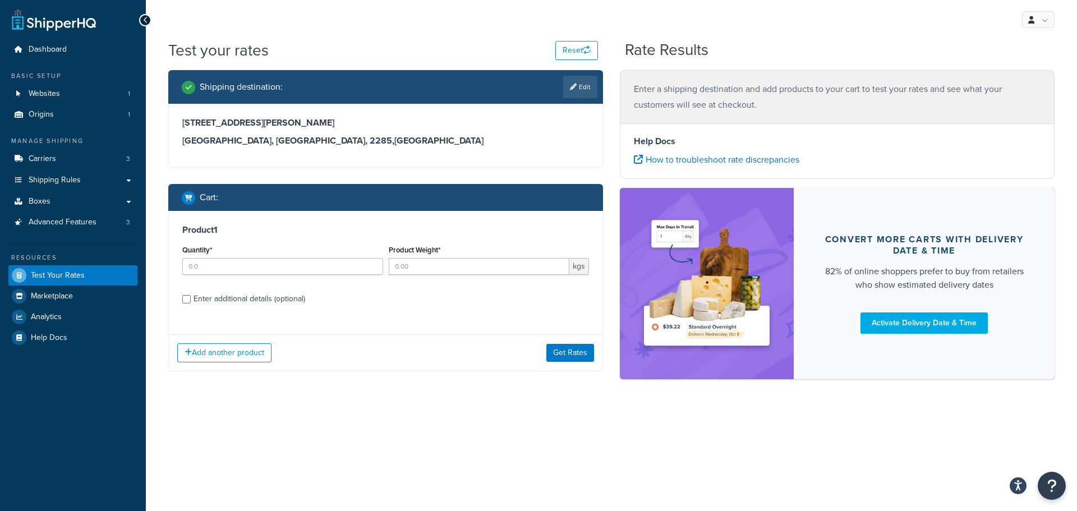 This screenshot has width=1077, height=511. What do you see at coordinates (73, 141) in the screenshot?
I see `div: Manage Shipping` at bounding box center [73, 141].